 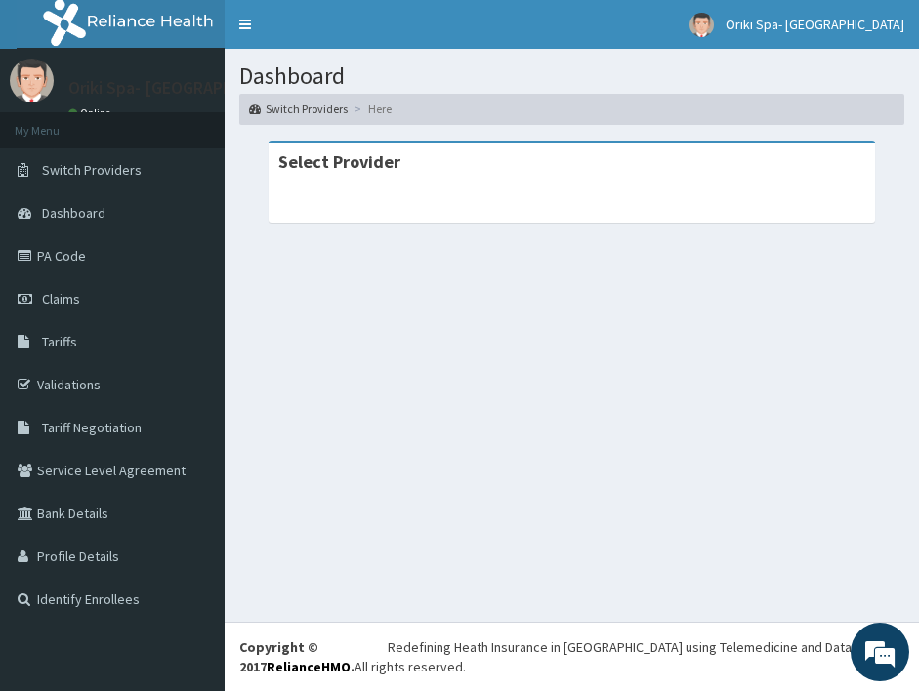 What do you see at coordinates (571, 76) in the screenshot?
I see `h1: Dashboard` at bounding box center [571, 76].